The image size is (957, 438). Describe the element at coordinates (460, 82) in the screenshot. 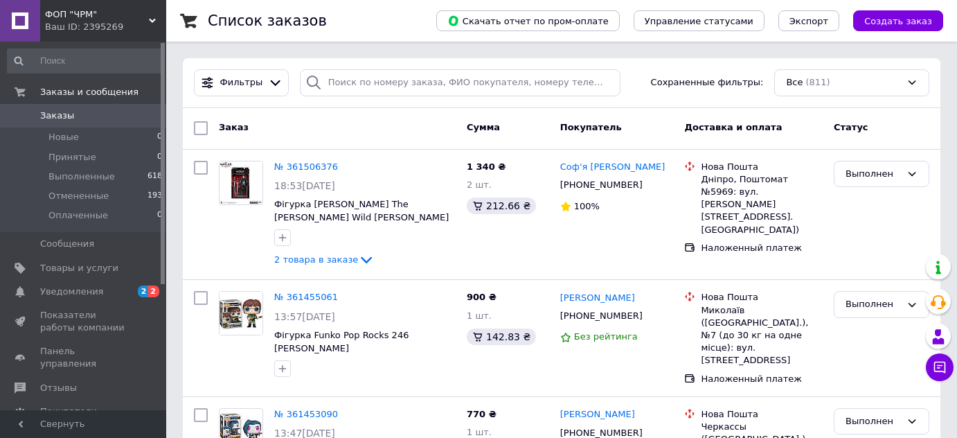

I see `input: Поиск по номеру заказа, ФИО покупателя, номеру телефона, Email, номеру накладной` at that location.